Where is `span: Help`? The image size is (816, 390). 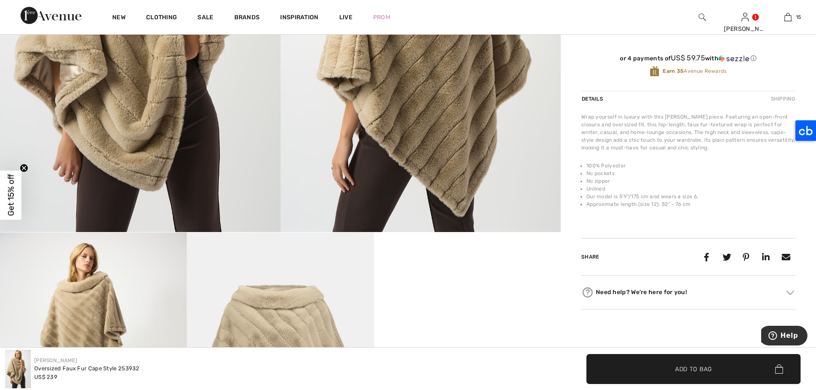 span: Help is located at coordinates (28, 10).